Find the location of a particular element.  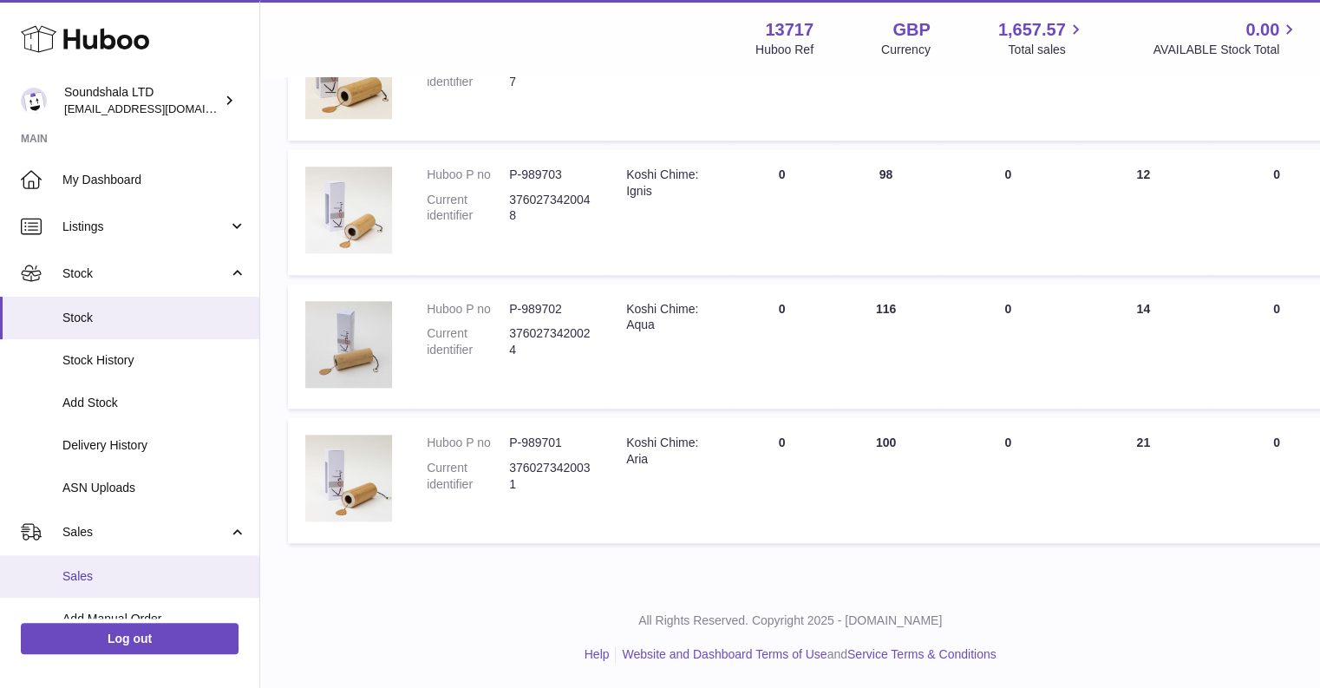

dd: P-989701 is located at coordinates (550, 442).